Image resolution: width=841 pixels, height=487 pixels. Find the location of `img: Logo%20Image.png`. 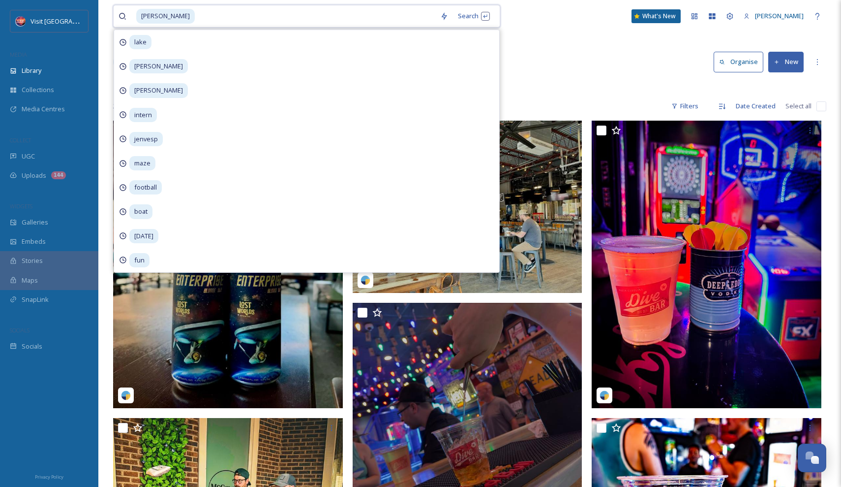

img: Logo%20Image.png is located at coordinates (21, 21).